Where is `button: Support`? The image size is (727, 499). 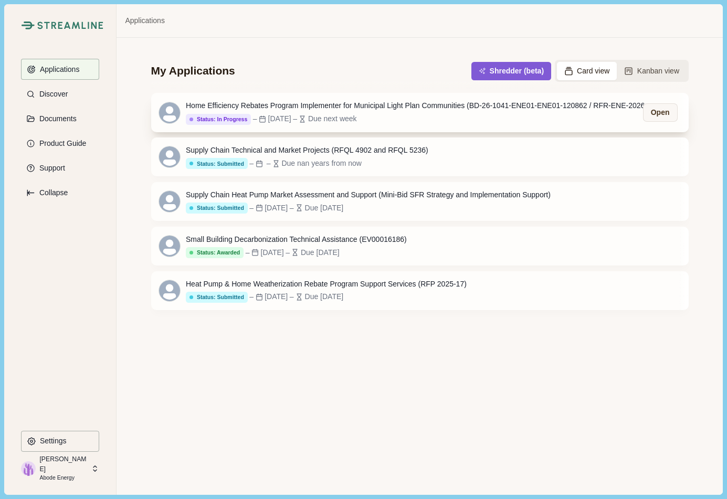
button: Support is located at coordinates (60, 168).